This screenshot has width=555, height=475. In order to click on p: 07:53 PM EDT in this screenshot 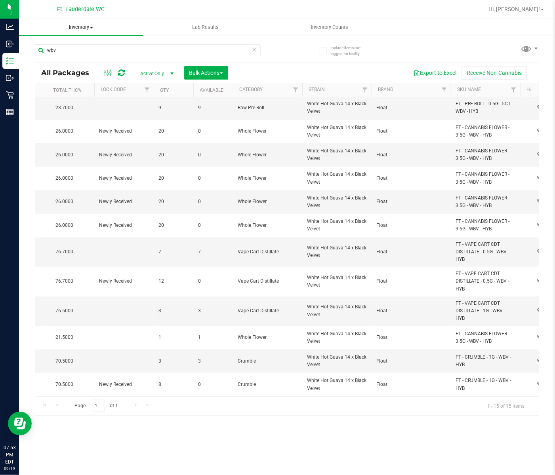, I will do `click(10, 455)`.